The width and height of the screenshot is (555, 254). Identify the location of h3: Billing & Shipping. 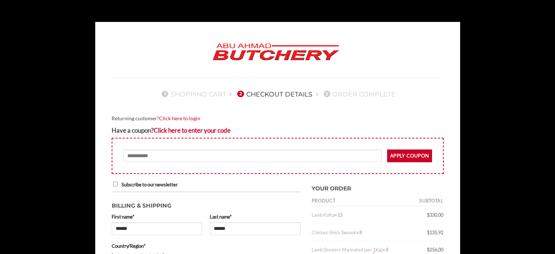
(206, 204).